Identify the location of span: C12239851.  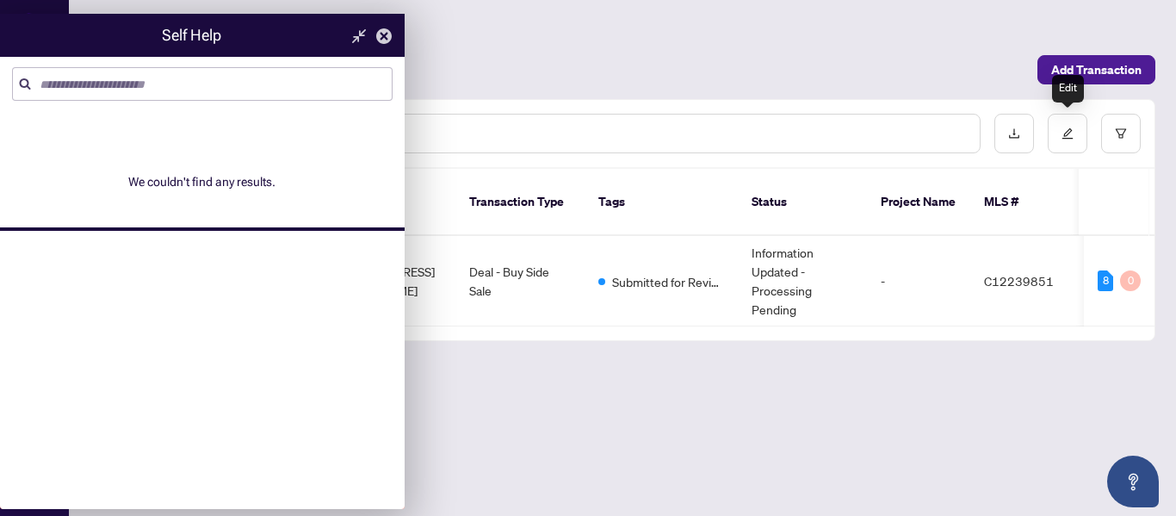
(1018, 281).